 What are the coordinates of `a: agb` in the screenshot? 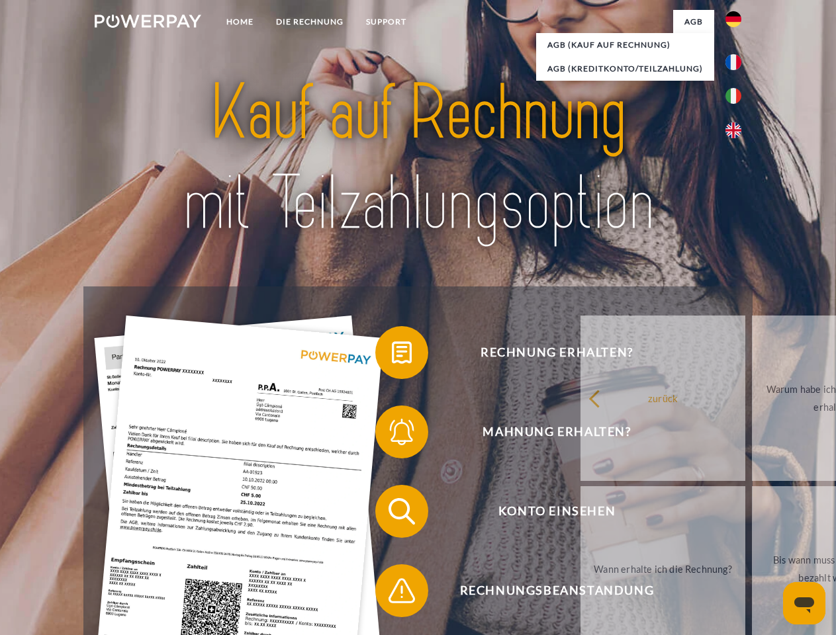 It's located at (694, 22).